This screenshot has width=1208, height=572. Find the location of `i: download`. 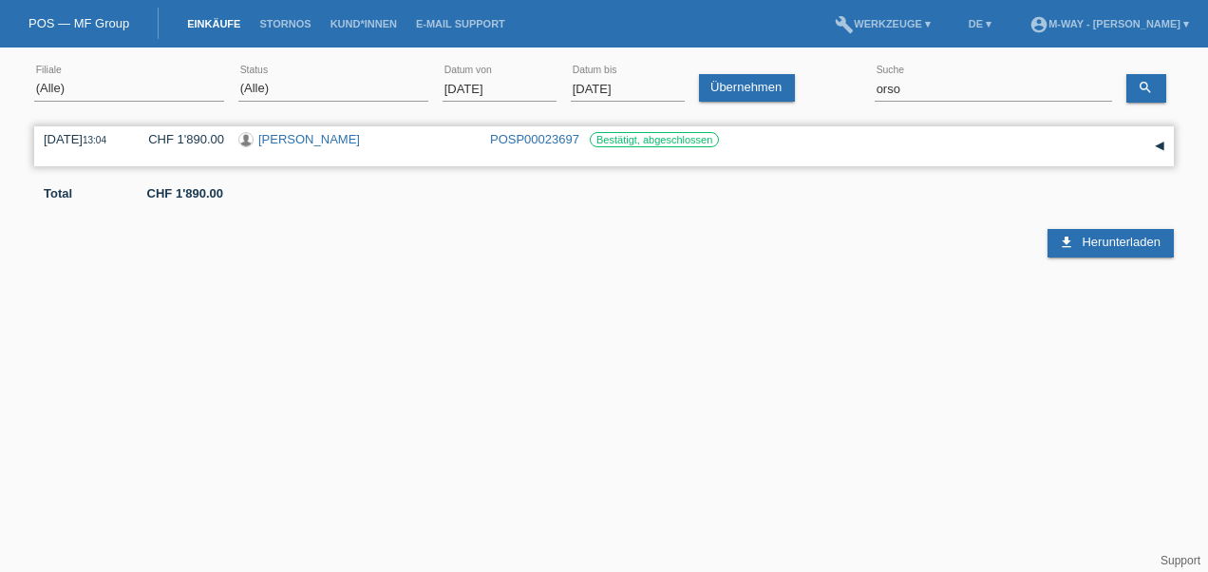

i: download is located at coordinates (1067, 242).